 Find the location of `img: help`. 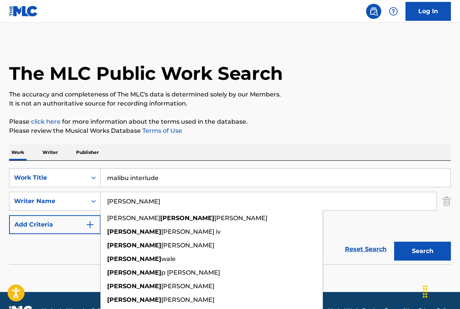

img: help is located at coordinates (393, 11).